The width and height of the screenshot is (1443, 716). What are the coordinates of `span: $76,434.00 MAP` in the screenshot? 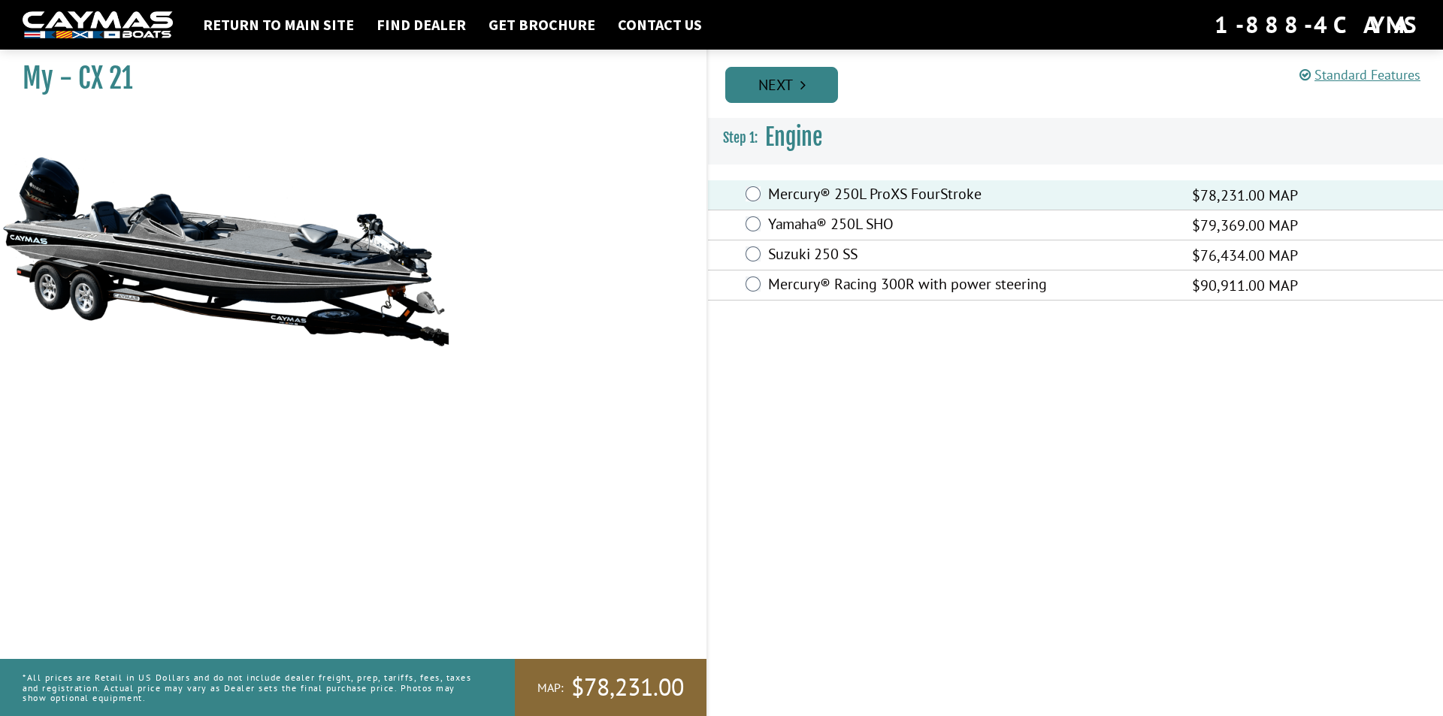 It's located at (1245, 256).